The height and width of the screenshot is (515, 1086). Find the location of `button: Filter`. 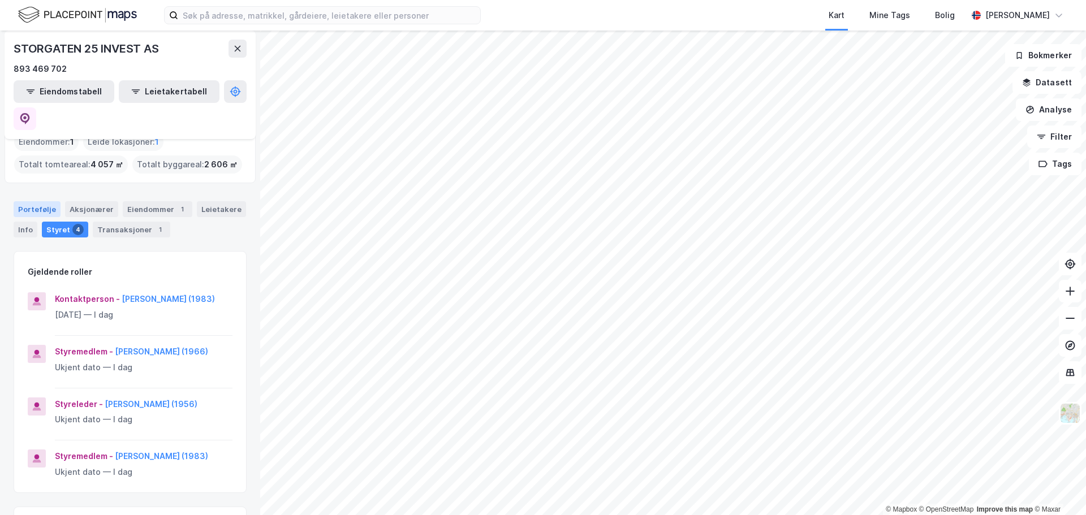

button: Filter is located at coordinates (1054, 137).